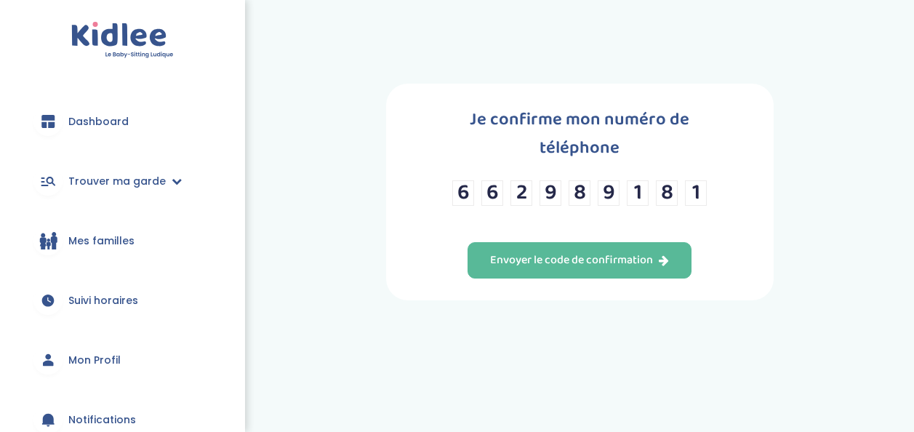  I want to click on img: logo.svg, so click(122, 40).